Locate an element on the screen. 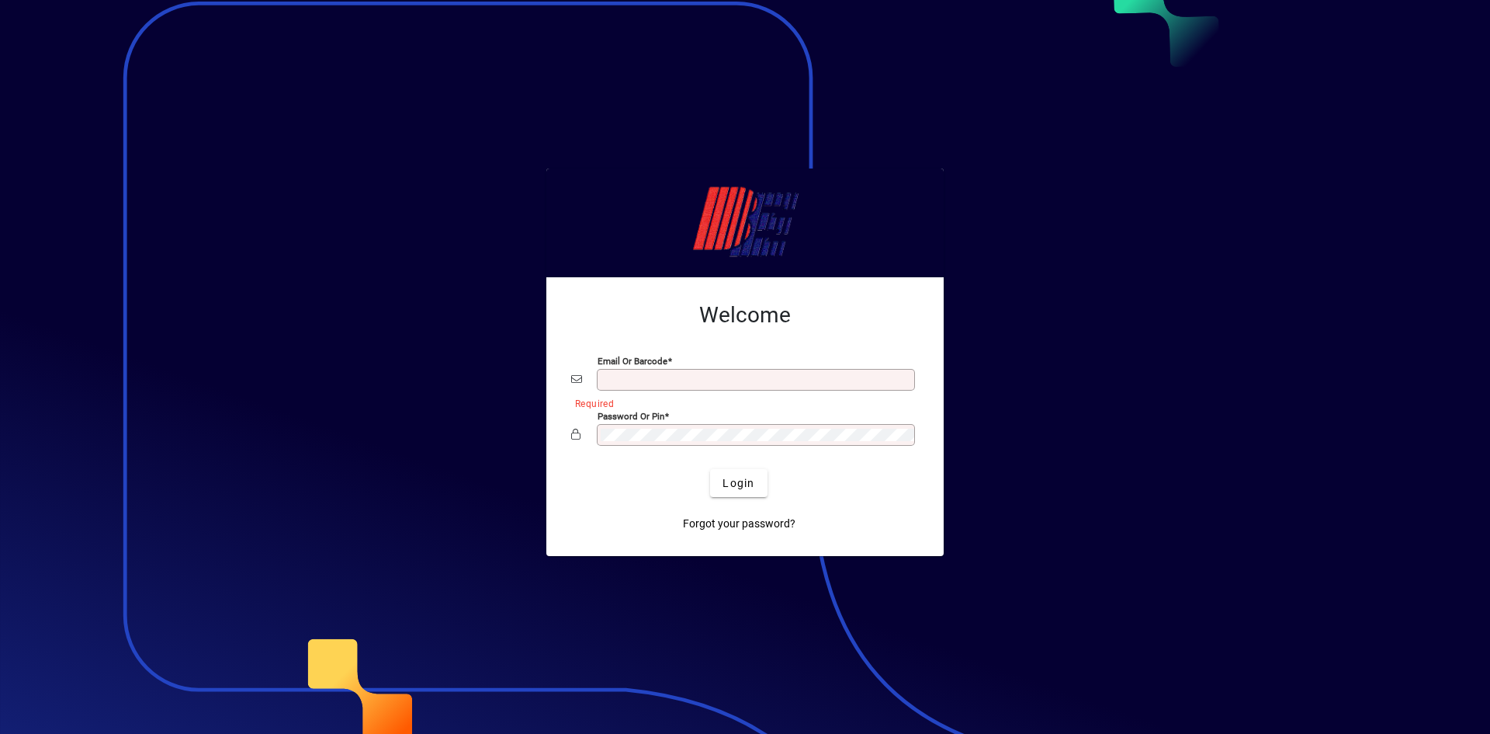  mat-label: Password or Pin is located at coordinates (631, 416).